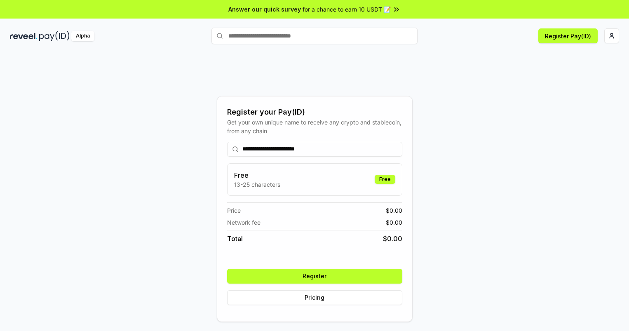 This screenshot has height=331, width=629. What do you see at coordinates (83, 36) in the screenshot?
I see `div: Alpha` at bounding box center [83, 36].